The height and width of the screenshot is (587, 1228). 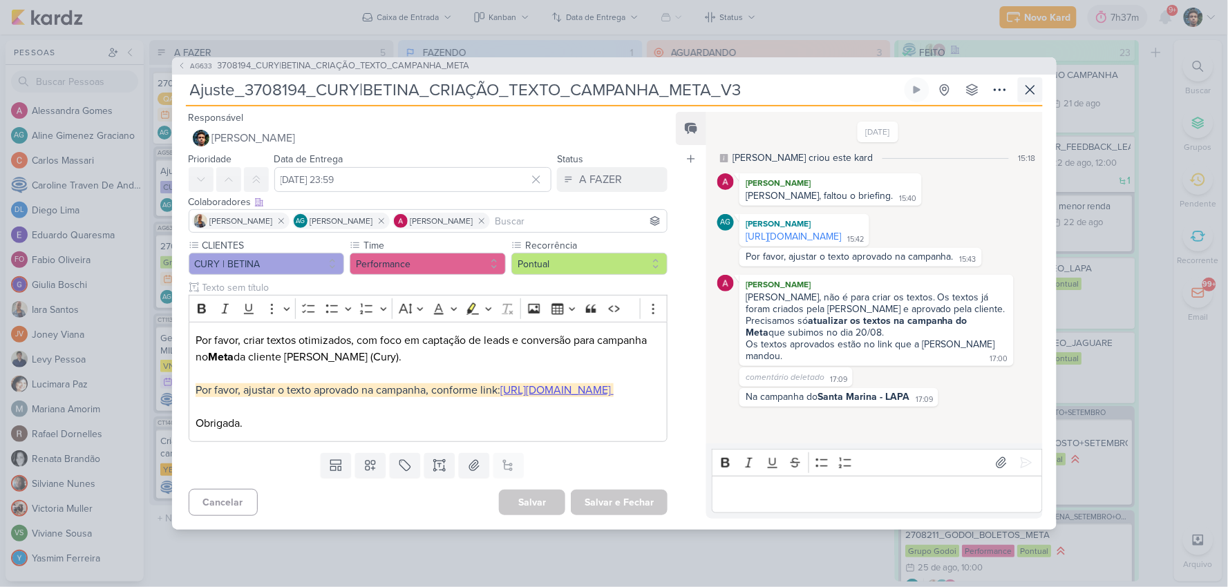 I want to click on div: 15:43, so click(x=968, y=260).